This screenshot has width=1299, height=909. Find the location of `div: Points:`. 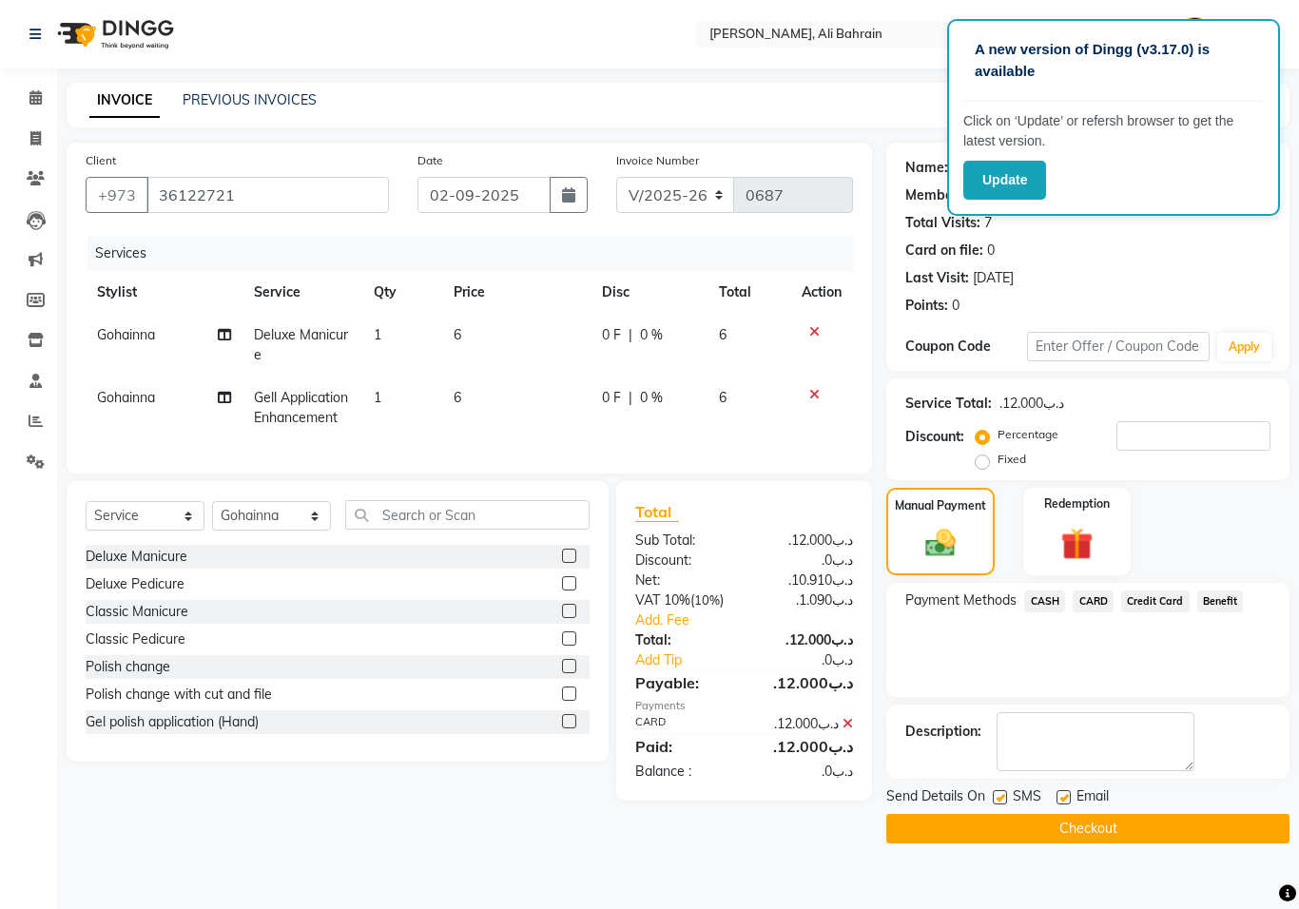

div: Points: is located at coordinates (926, 305).